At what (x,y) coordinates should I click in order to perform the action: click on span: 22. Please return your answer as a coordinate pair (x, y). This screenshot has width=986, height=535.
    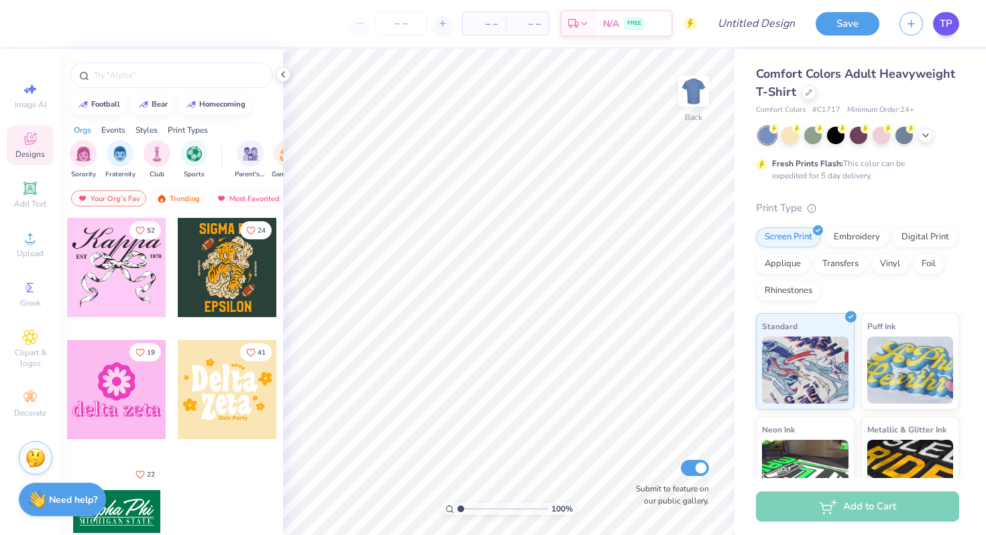
    Looking at the image, I should click on (151, 475).